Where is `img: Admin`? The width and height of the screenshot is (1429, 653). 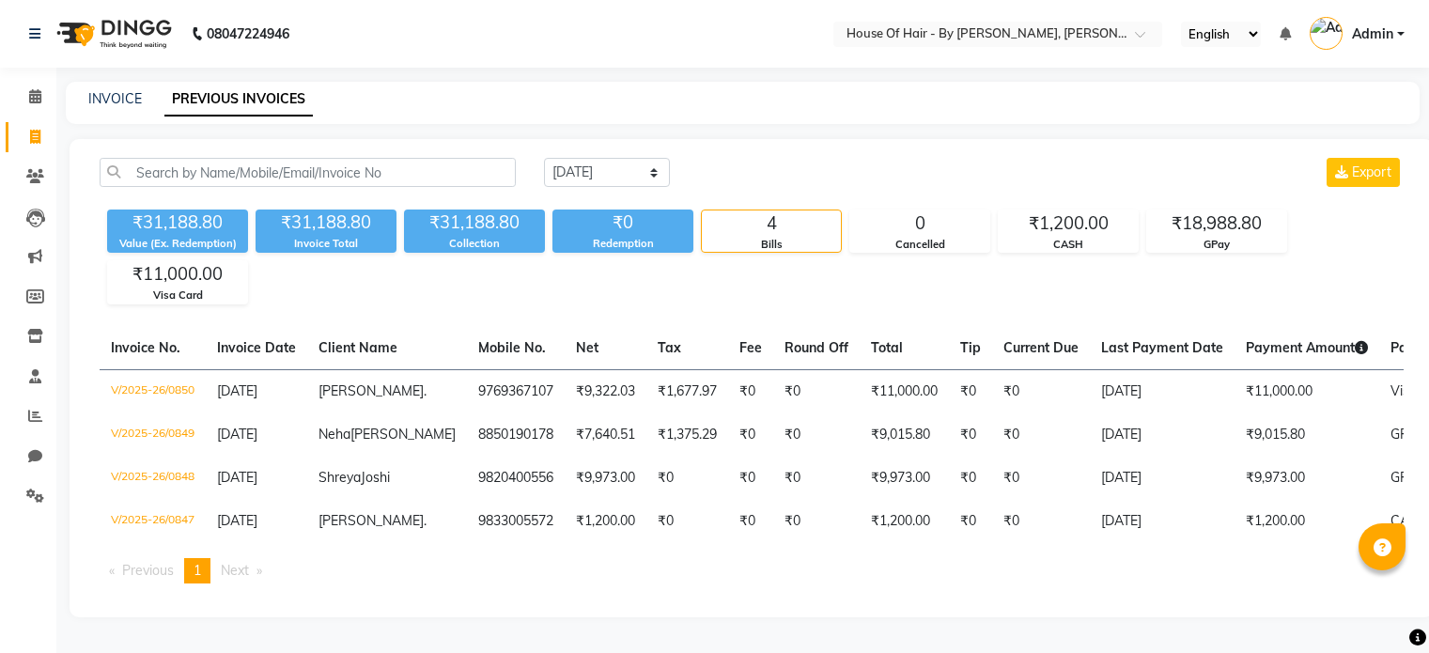
img: Admin is located at coordinates (1325, 33).